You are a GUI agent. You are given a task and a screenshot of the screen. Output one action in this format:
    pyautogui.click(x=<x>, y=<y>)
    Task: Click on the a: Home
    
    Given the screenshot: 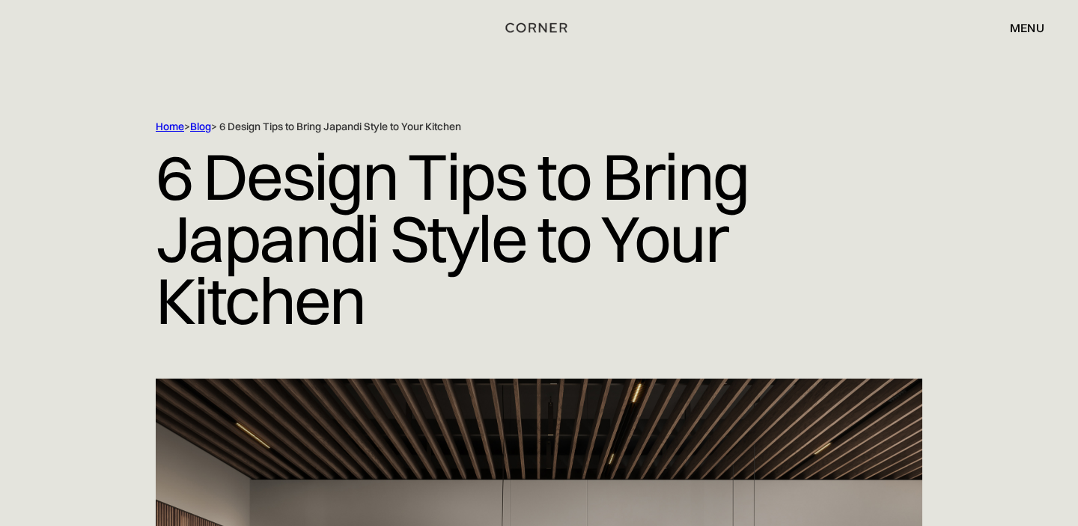 What is the action you would take?
    pyautogui.click(x=170, y=126)
    